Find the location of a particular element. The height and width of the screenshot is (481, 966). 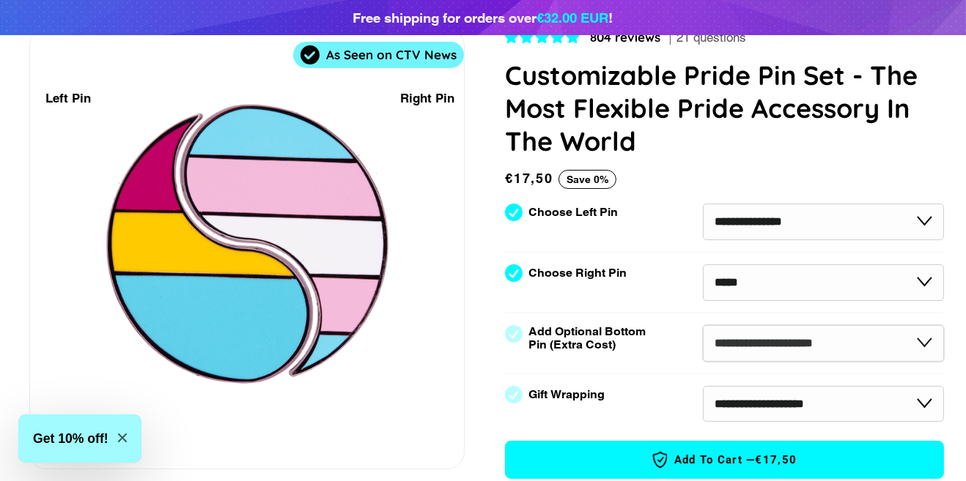

div: Right Pin is located at coordinates (427, 98).